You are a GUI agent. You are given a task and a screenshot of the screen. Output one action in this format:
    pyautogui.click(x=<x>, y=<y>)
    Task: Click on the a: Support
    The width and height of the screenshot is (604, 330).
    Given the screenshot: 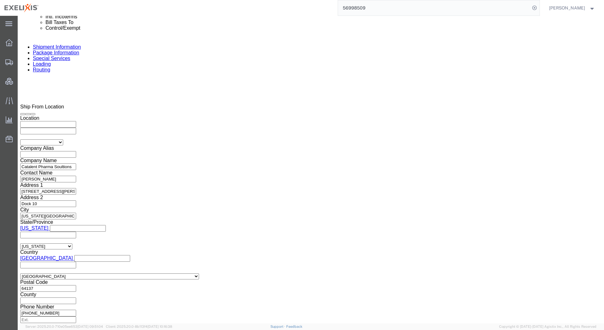 What is the action you would take?
    pyautogui.click(x=278, y=326)
    